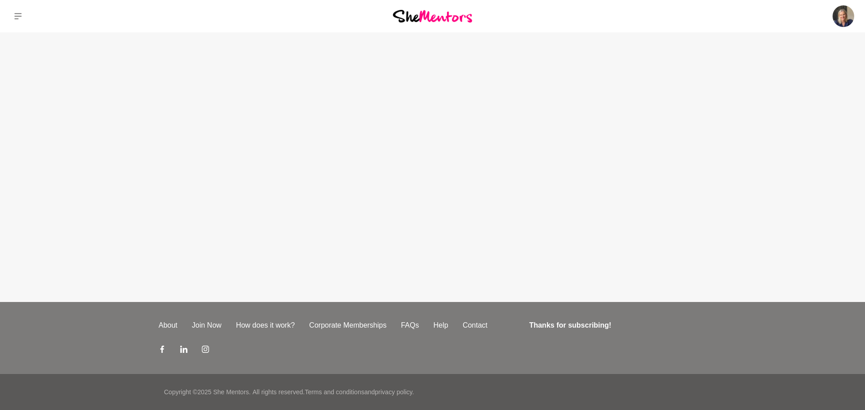  What do you see at coordinates (207, 326) in the screenshot?
I see `a: Join Now` at bounding box center [207, 326].